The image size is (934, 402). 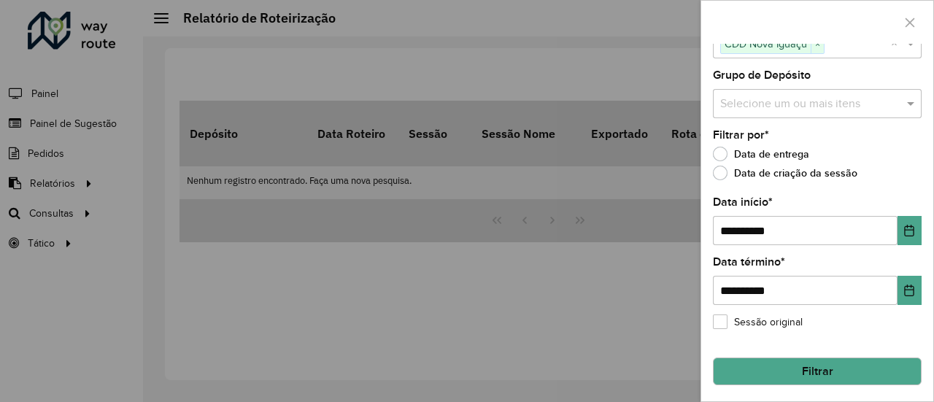 I want to click on label: Data término, so click(x=749, y=262).